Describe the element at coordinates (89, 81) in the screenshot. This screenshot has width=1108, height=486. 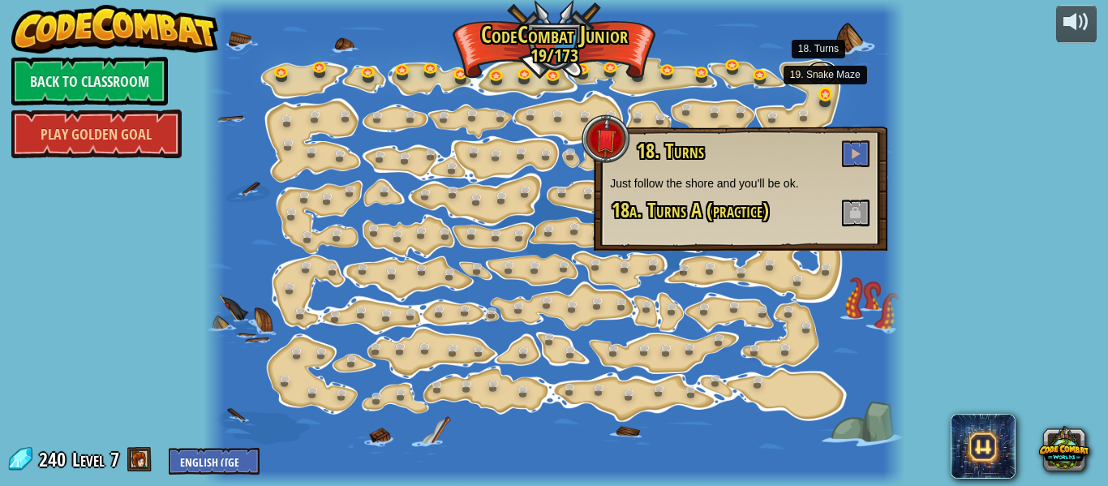
I see `a: Back to Classroom` at that location.